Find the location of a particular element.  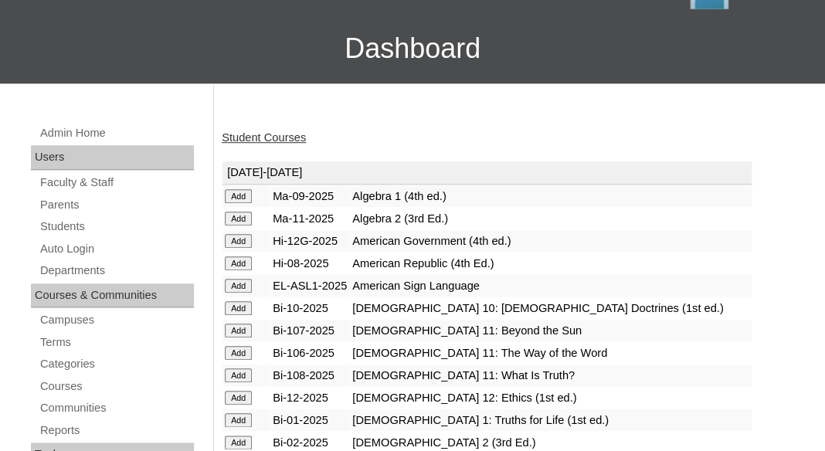

h3: Dashboard is located at coordinates (413, 49).